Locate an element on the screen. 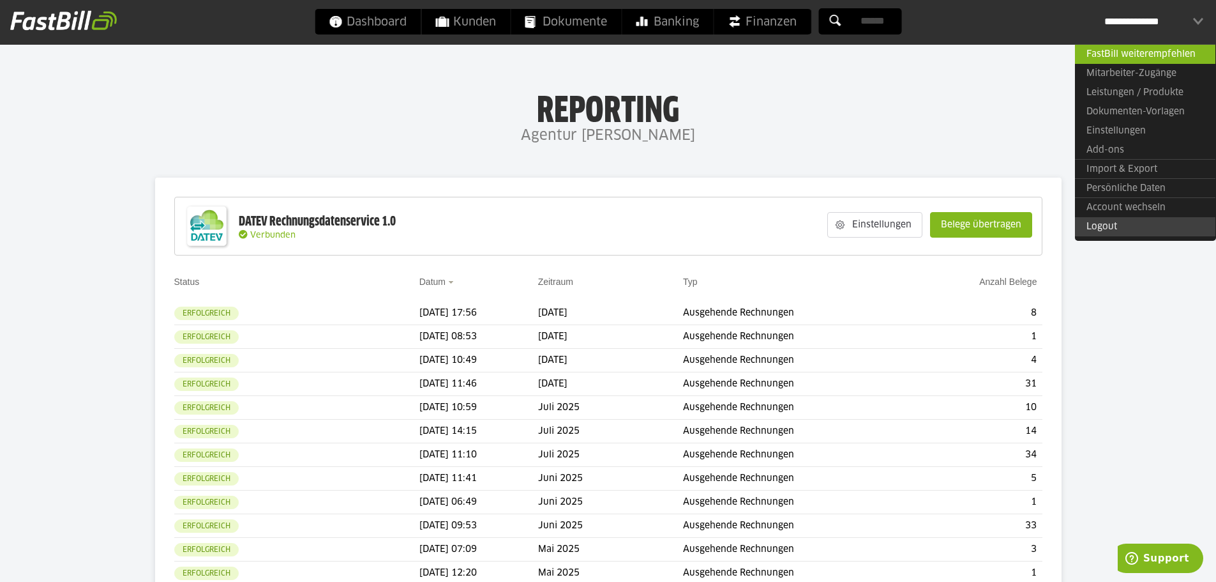 This screenshot has width=1216, height=582. a: Status is located at coordinates (187, 282).